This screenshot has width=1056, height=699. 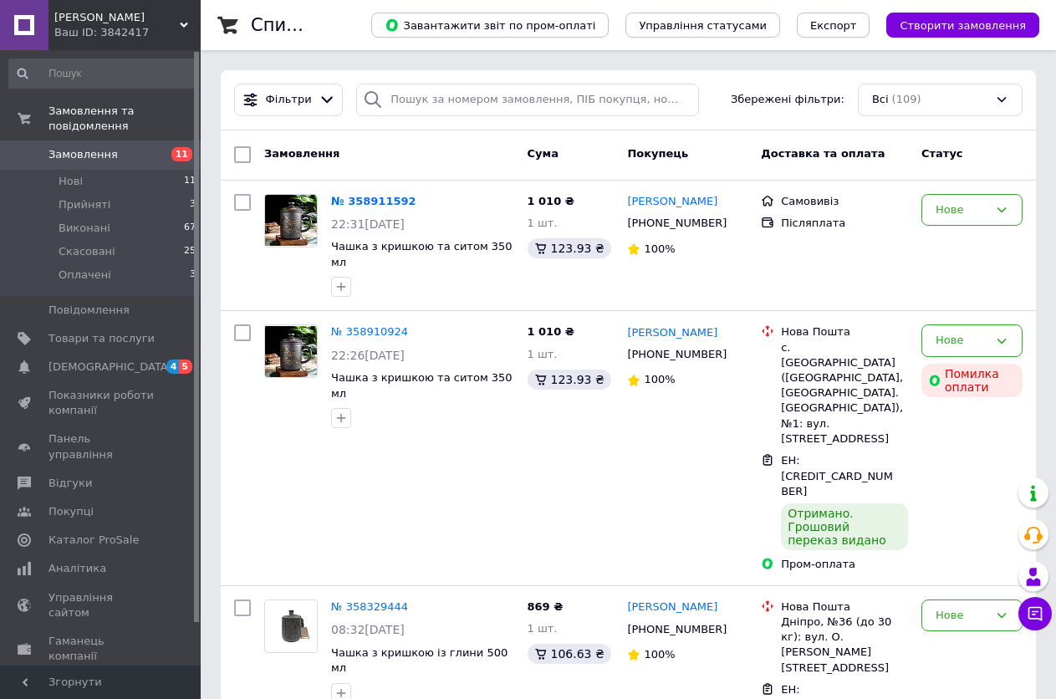 What do you see at coordinates (370, 331) in the screenshot?
I see `a: № 358910924` at bounding box center [370, 331].